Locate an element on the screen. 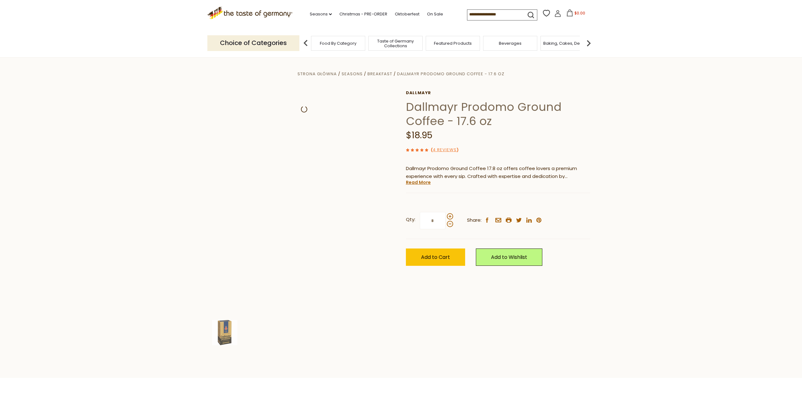 This screenshot has width=802, height=411. img: next arrow is located at coordinates (589, 43).